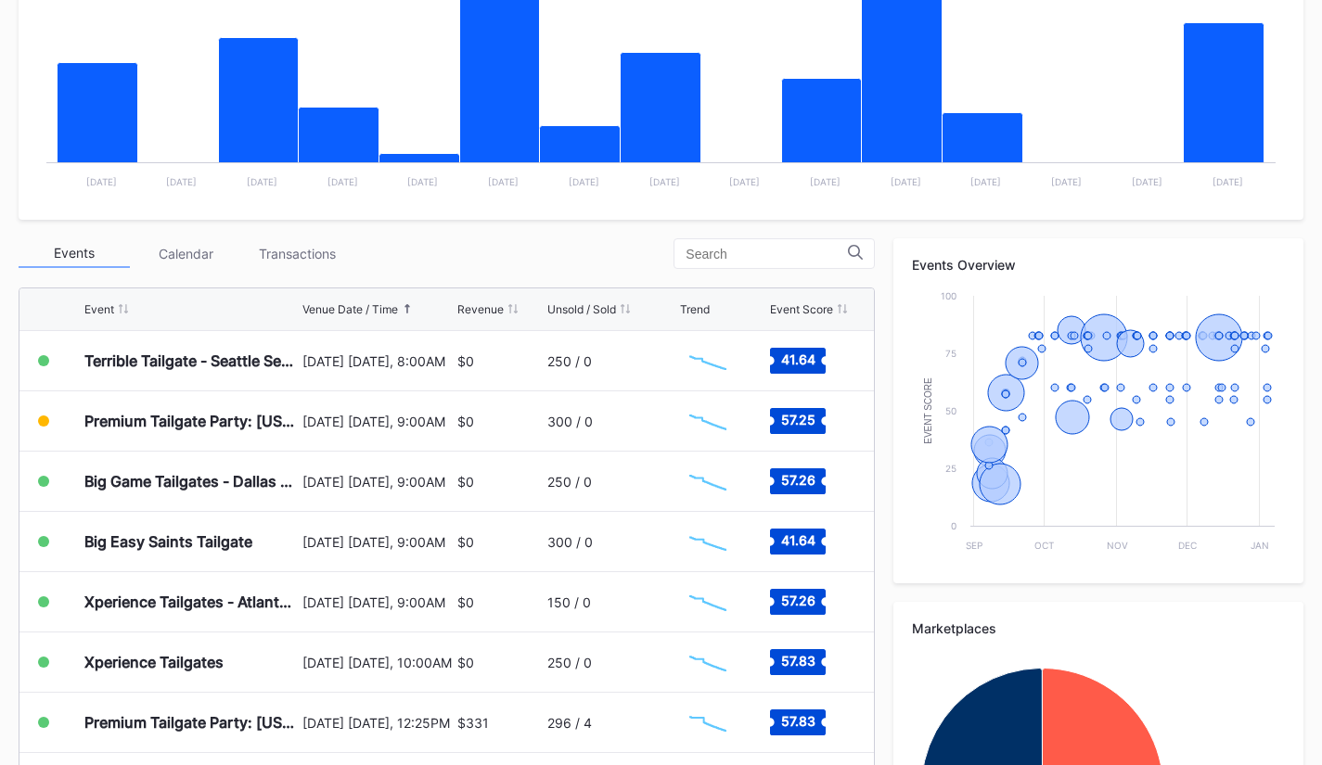  I want to click on text: 0, so click(954, 526).